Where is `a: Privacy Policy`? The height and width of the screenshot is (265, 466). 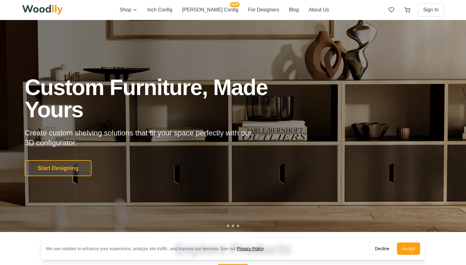
a: Privacy Policy is located at coordinates (250, 248).